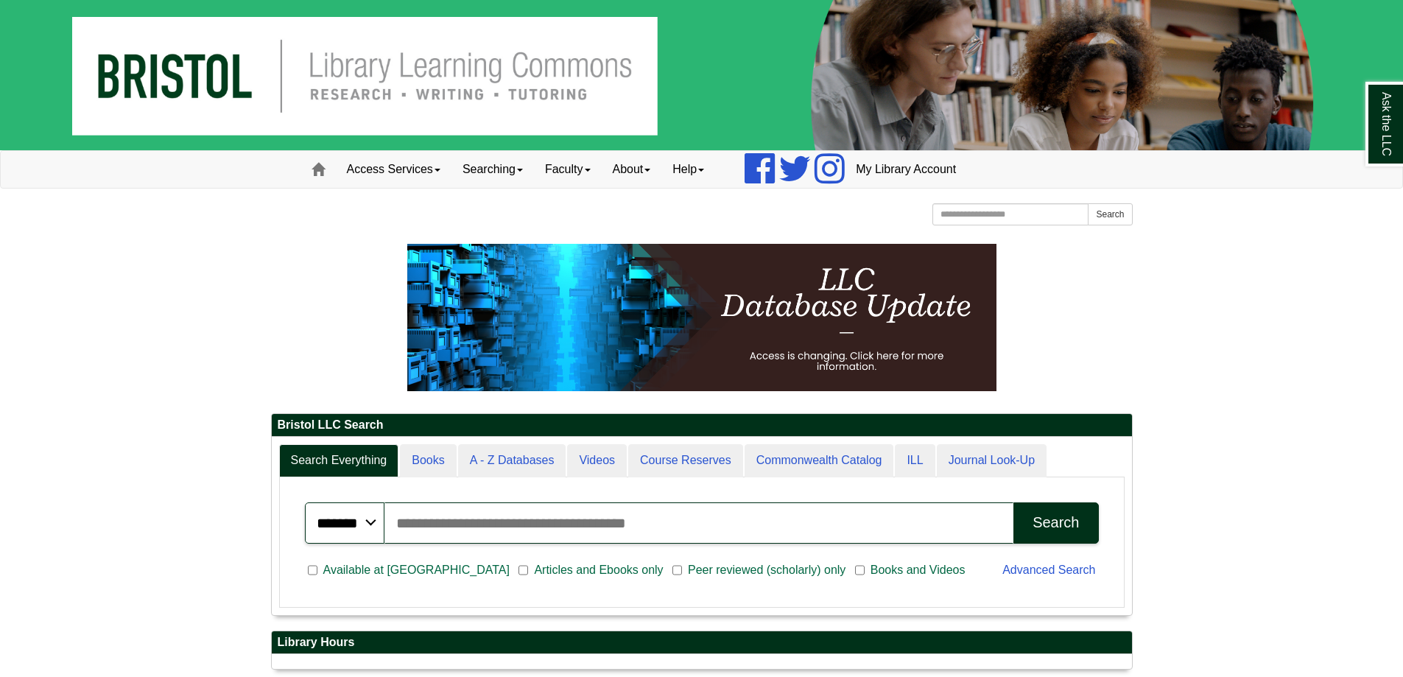  Describe the element at coordinates (596, 460) in the screenshot. I see `a: Videos` at that location.